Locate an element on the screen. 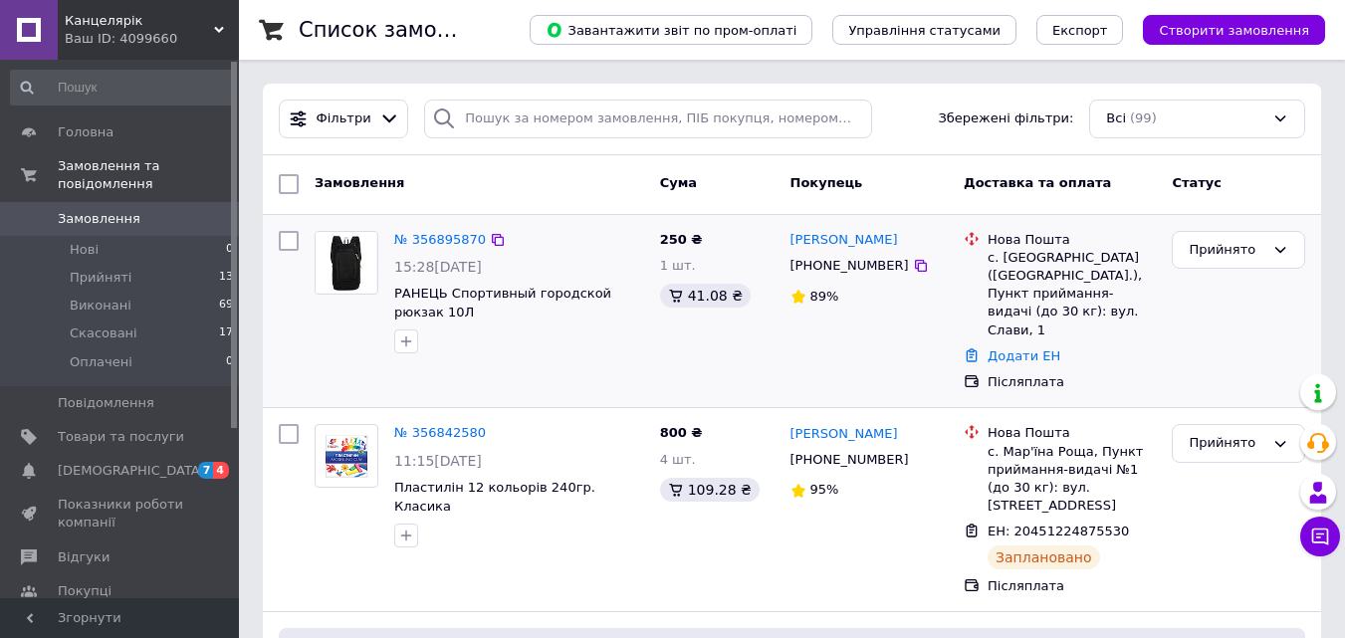  span: 89% is located at coordinates (824, 296).